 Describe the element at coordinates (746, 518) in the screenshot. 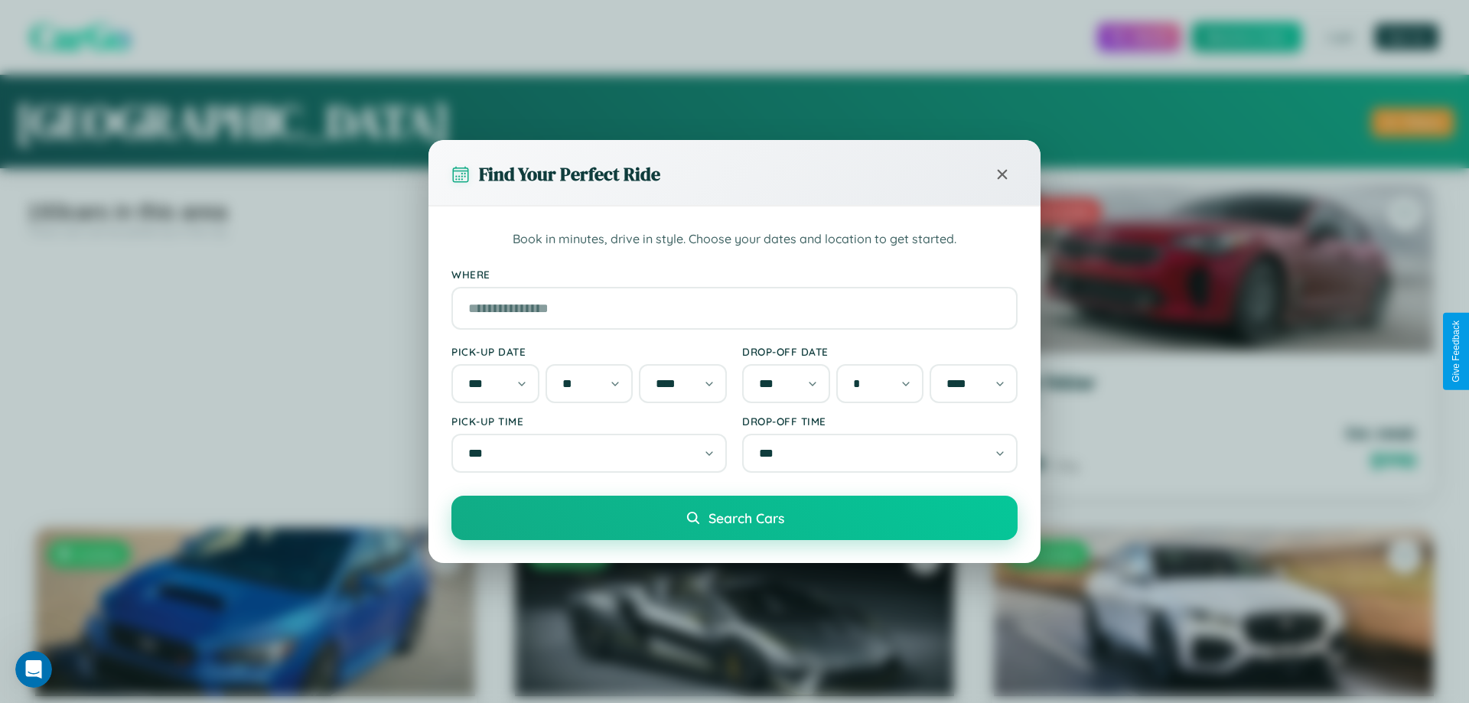

I see `span: Search Cars` at that location.